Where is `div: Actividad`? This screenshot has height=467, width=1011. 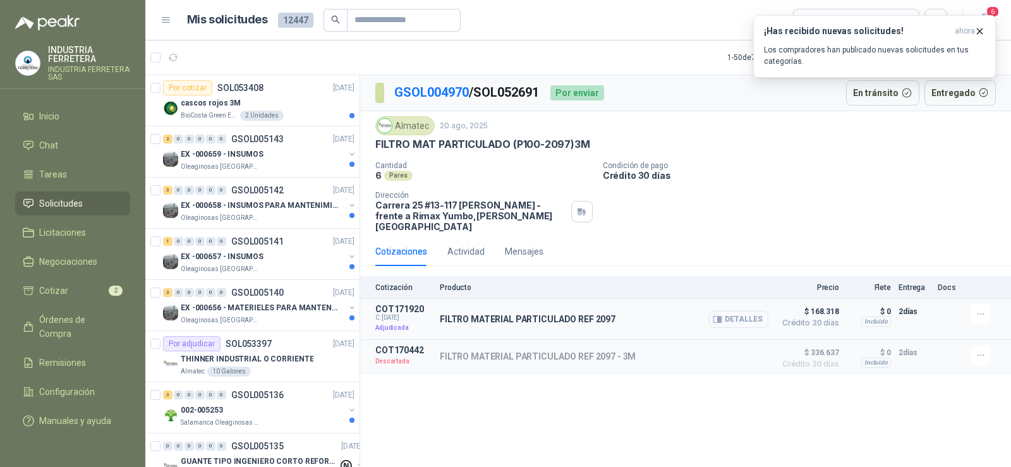 div: Actividad is located at coordinates (466, 252).